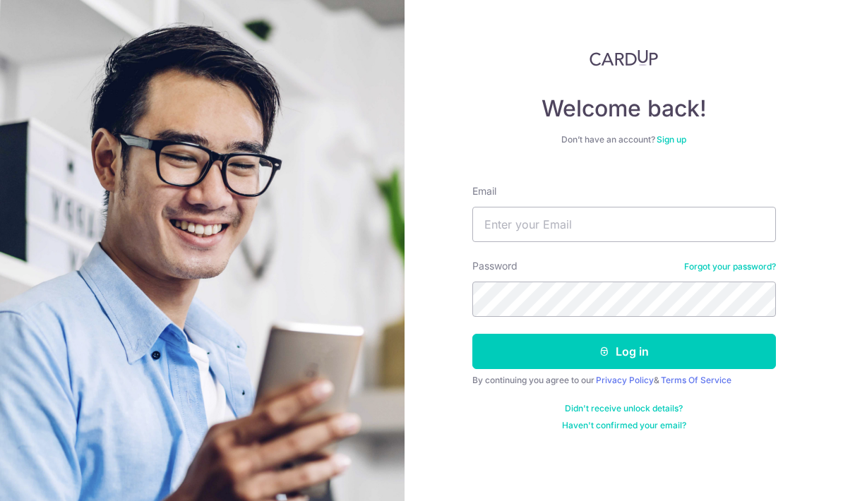 This screenshot has width=843, height=501. Describe the element at coordinates (484, 191) in the screenshot. I see `label: Email` at that location.